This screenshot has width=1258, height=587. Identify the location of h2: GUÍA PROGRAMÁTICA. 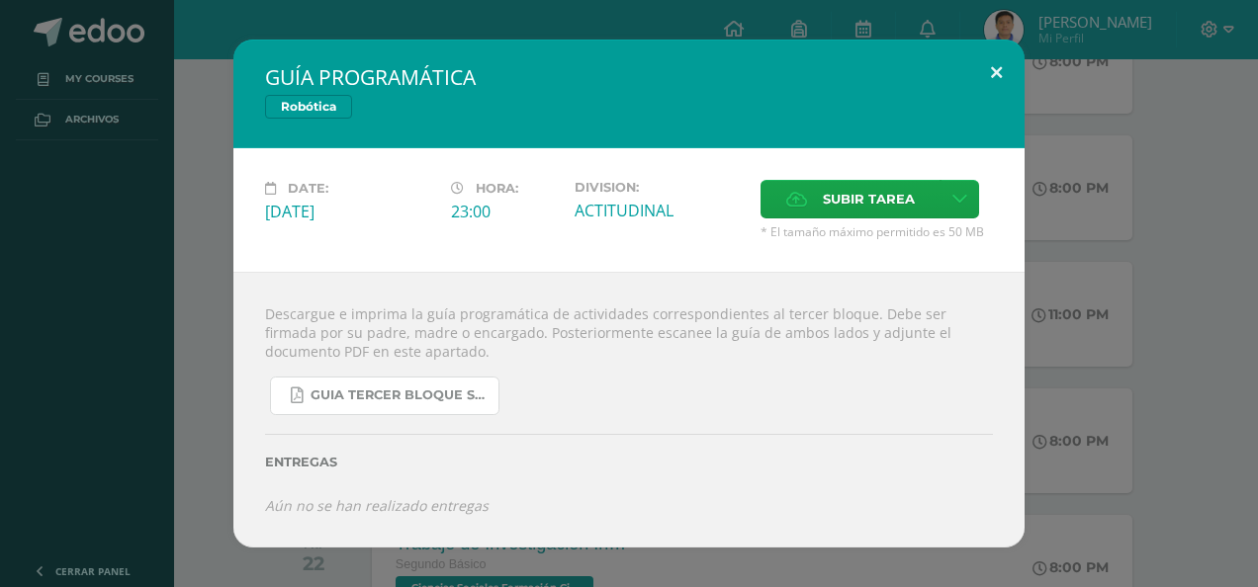
(629, 77).